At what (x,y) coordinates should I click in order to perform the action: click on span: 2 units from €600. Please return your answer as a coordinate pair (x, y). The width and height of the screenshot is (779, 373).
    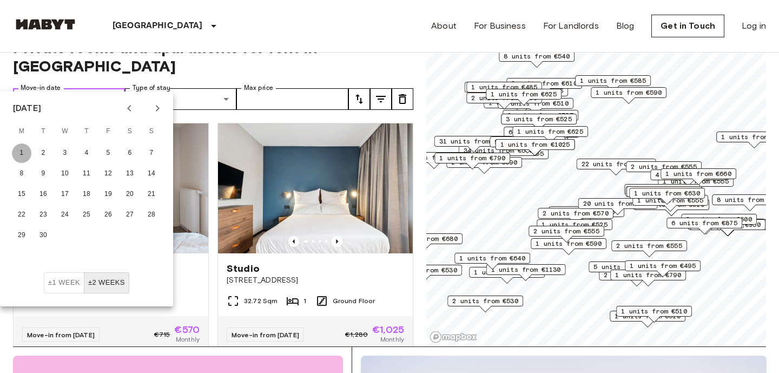
    Looking at the image, I should click on (719, 219).